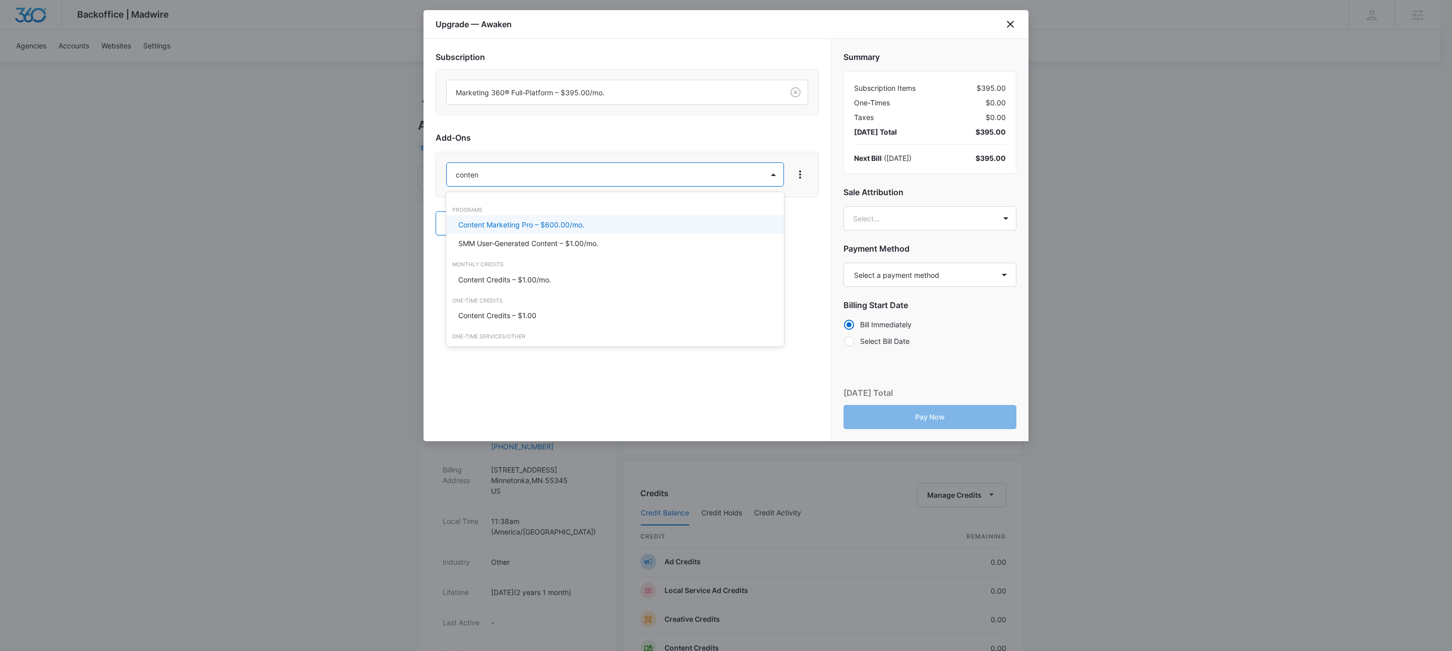  Describe the element at coordinates (614, 210) in the screenshot. I see `div: Programs` at that location.